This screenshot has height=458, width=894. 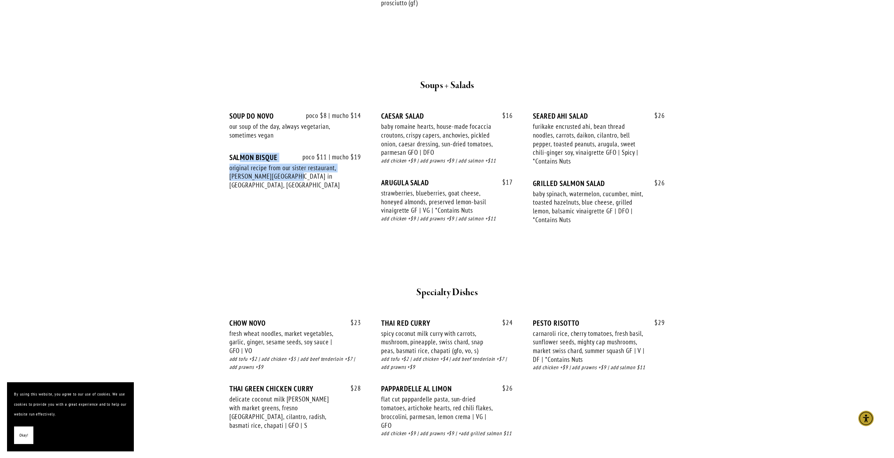 What do you see at coordinates (295, 157) in the screenshot?
I see `div: SALMON BISQUE` at bounding box center [295, 157].